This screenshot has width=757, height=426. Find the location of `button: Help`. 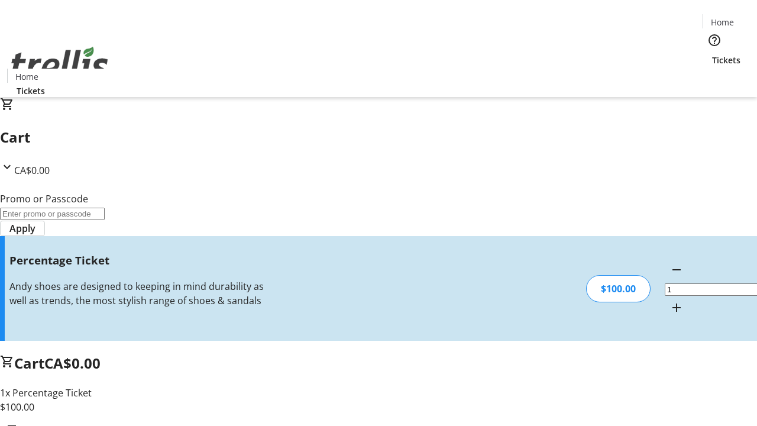

button: Help is located at coordinates (714, 40).